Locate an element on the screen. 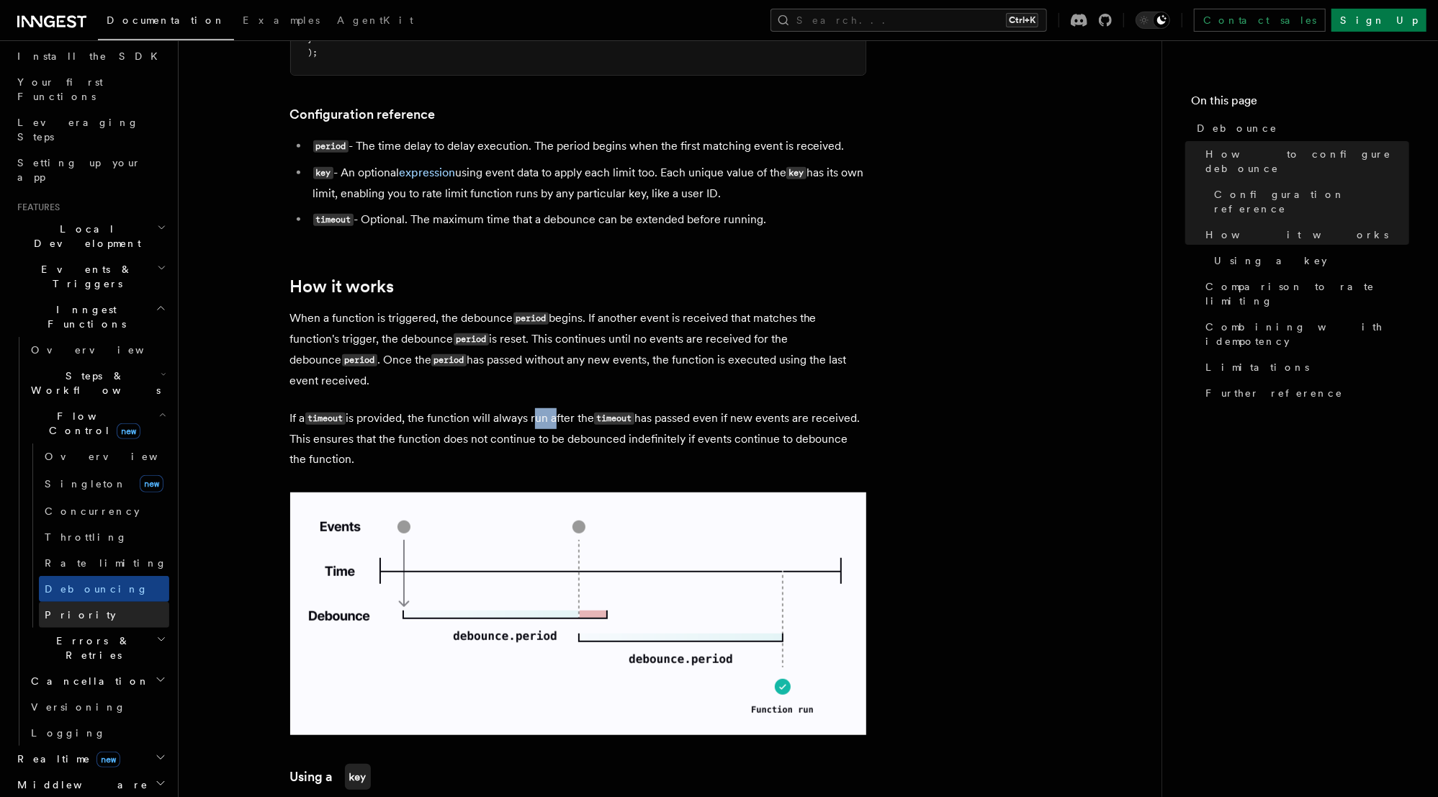 The width and height of the screenshot is (1438, 797). span: Errors & Retries is located at coordinates (91, 648).